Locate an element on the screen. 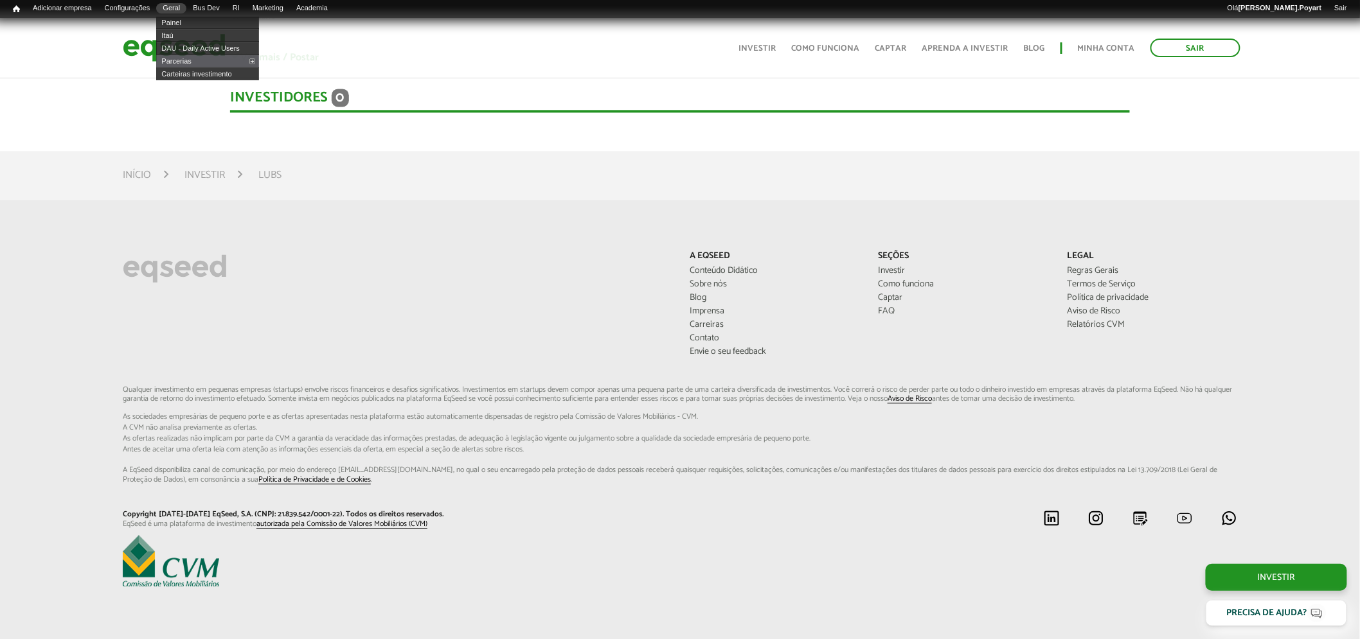 The width and height of the screenshot is (1360, 639). a: Envie o seu feedback is located at coordinates (774, 352).